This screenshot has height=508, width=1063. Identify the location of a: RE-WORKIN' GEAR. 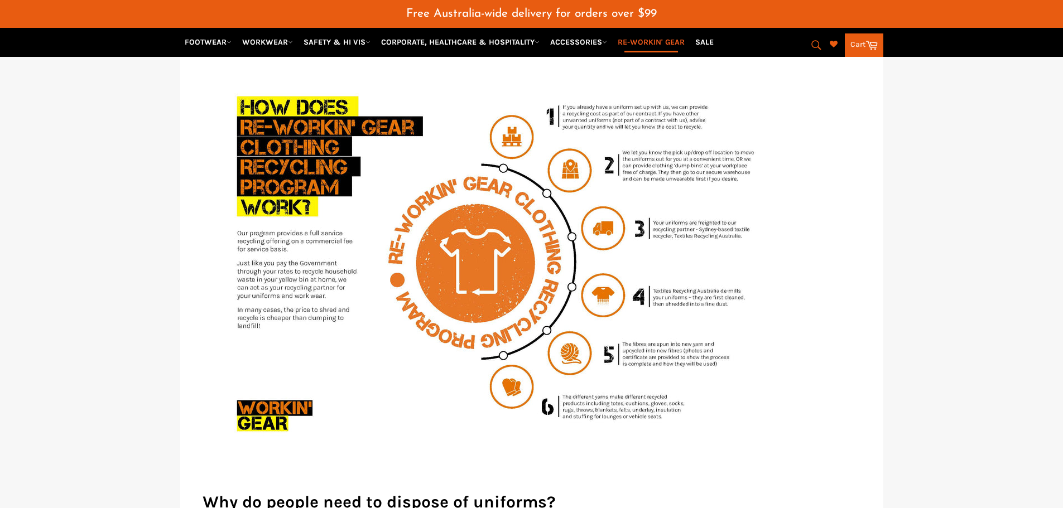
(651, 42).